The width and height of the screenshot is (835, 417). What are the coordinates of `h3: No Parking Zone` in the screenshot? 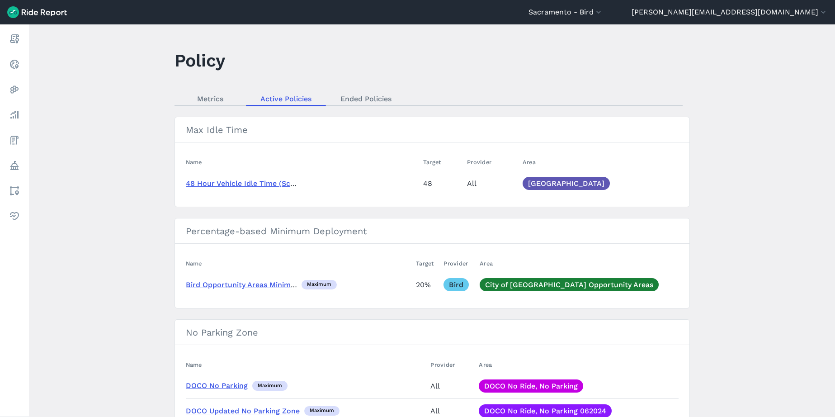 It's located at (432, 332).